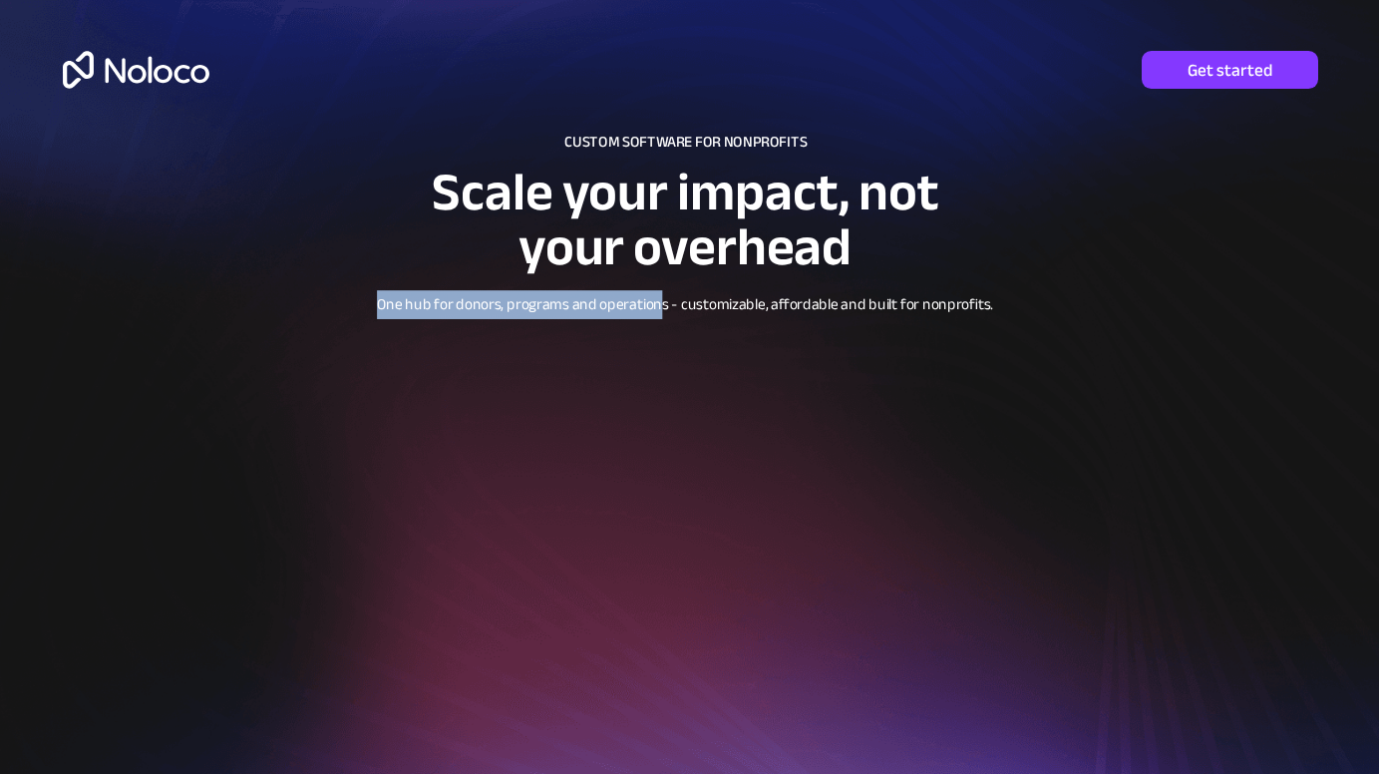 This screenshot has height=774, width=1379. What do you see at coordinates (1230, 70) in the screenshot?
I see `a: Get started` at bounding box center [1230, 70].